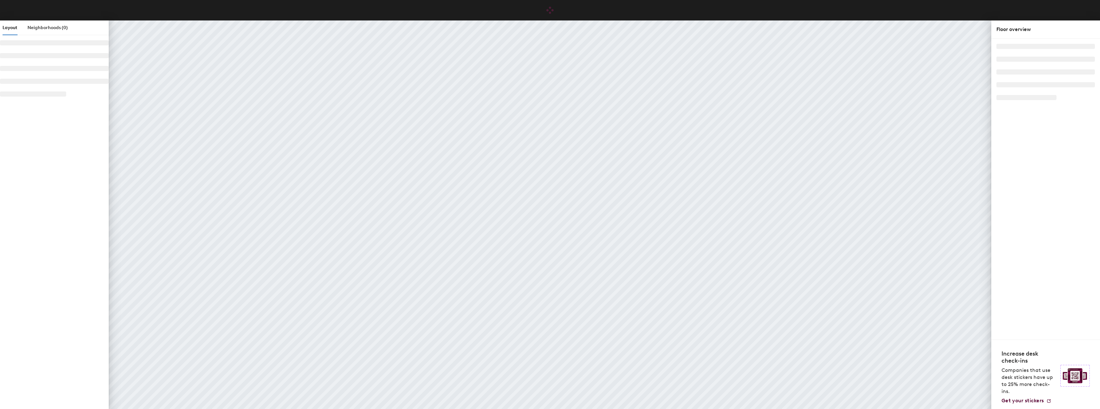  Describe the element at coordinates (1075, 376) in the screenshot. I see `img: Sticker logo` at that location.